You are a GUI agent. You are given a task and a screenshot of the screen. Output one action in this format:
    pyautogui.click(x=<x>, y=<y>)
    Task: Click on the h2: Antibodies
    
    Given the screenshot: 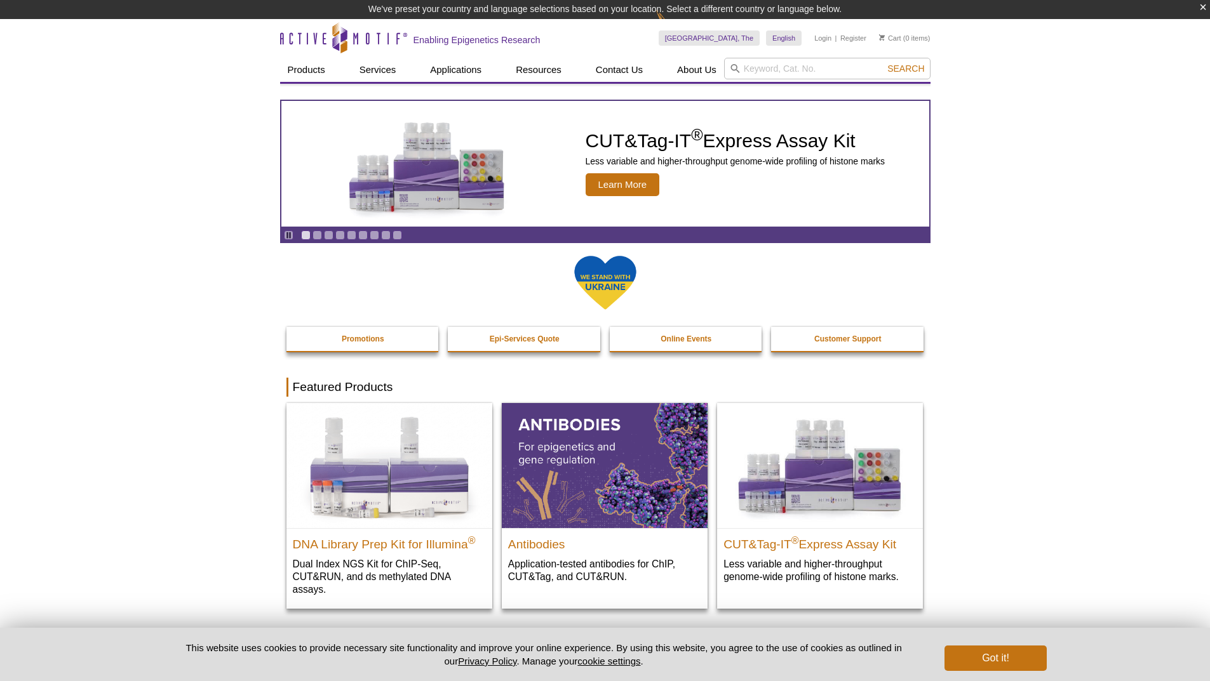 What is the action you would take?
    pyautogui.click(x=604, y=542)
    